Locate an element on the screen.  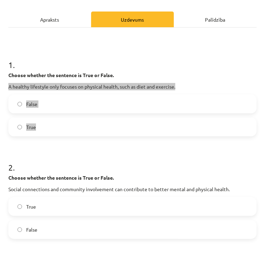
p: A healthy lifestyle only focuses on physical health, such as diet and exercise. is located at coordinates (132, 87).